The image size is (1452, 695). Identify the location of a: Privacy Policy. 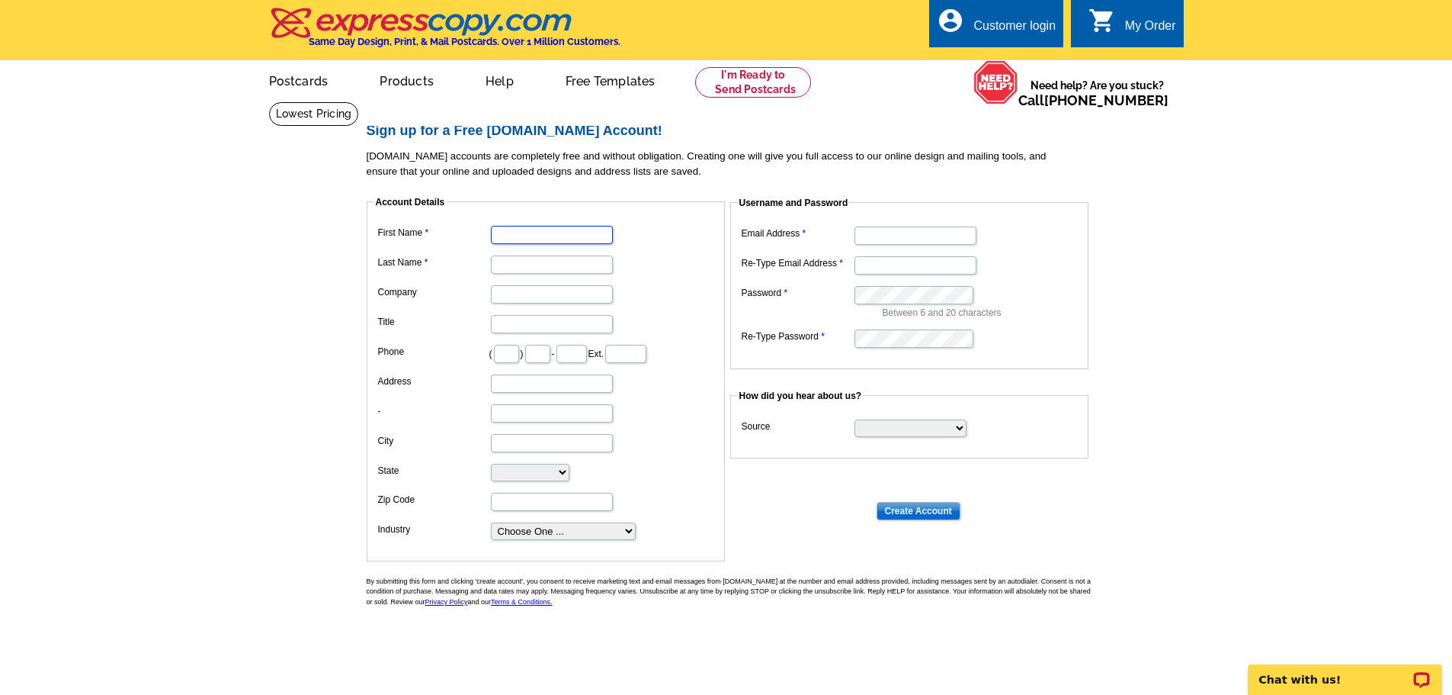
(447, 602).